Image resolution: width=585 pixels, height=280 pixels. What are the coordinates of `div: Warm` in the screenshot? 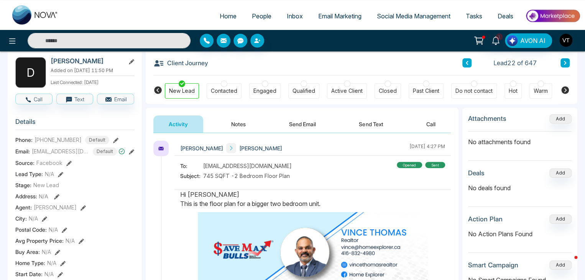 It's located at (540, 91).